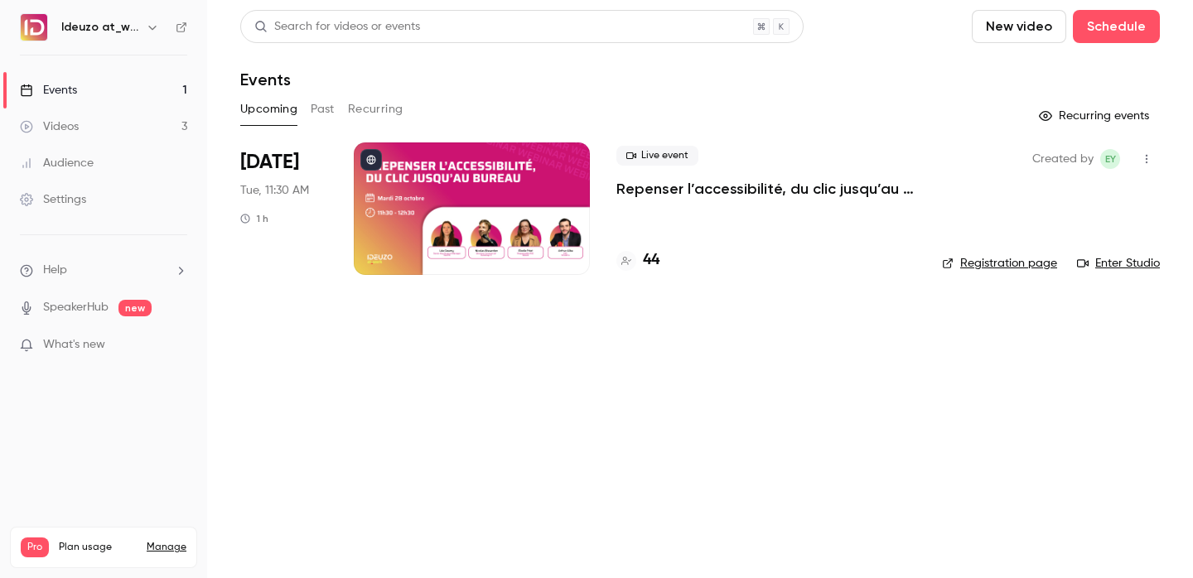  I want to click on span: Pro, so click(35, 548).